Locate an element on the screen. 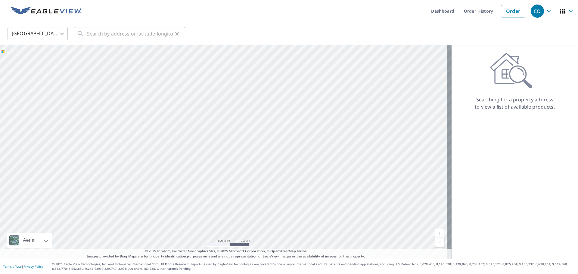 This screenshot has width=578, height=274. a: Order is located at coordinates (513, 11).